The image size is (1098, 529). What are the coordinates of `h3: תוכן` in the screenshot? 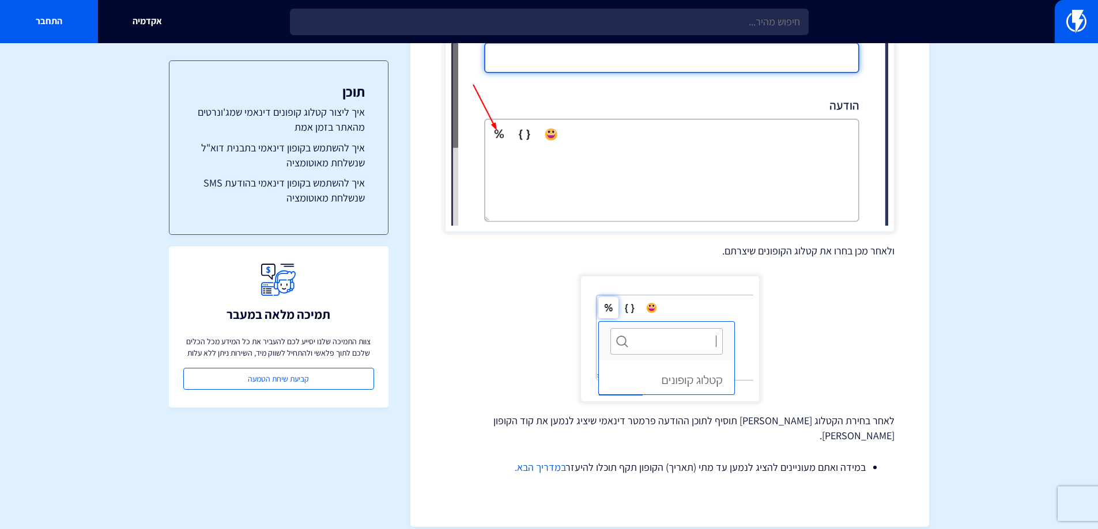 It's located at (278, 92).